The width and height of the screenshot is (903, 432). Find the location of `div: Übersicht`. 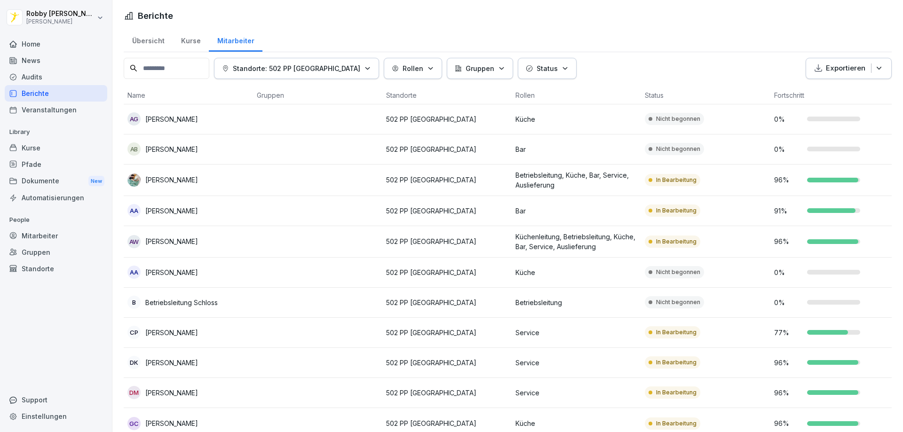

div: Übersicht is located at coordinates (148, 40).